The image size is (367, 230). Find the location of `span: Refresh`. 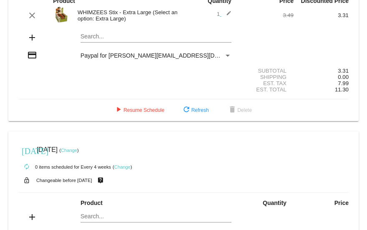

span: Refresh is located at coordinates (195, 110).